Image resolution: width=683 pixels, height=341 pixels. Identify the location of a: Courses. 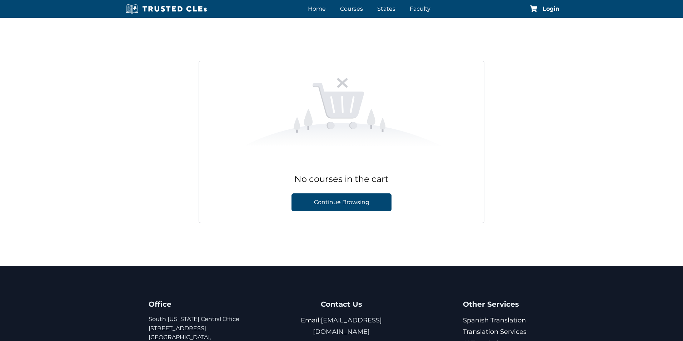
(352, 9).